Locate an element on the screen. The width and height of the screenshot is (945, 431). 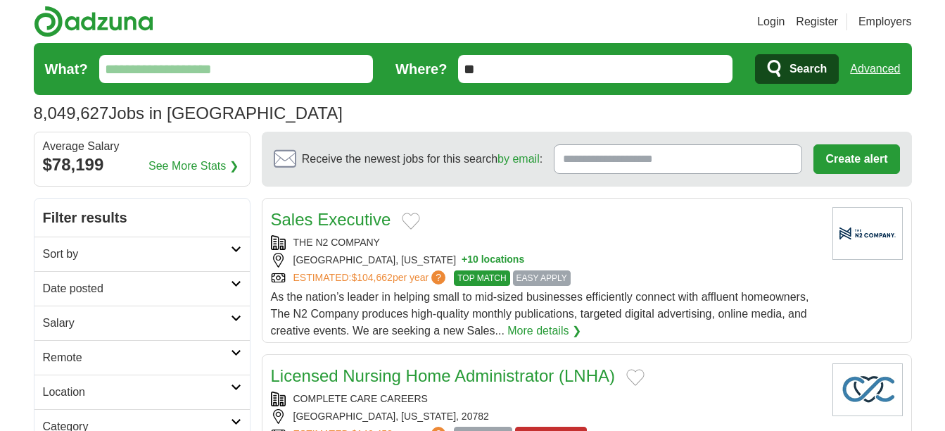
a: Register is located at coordinates (817, 22).